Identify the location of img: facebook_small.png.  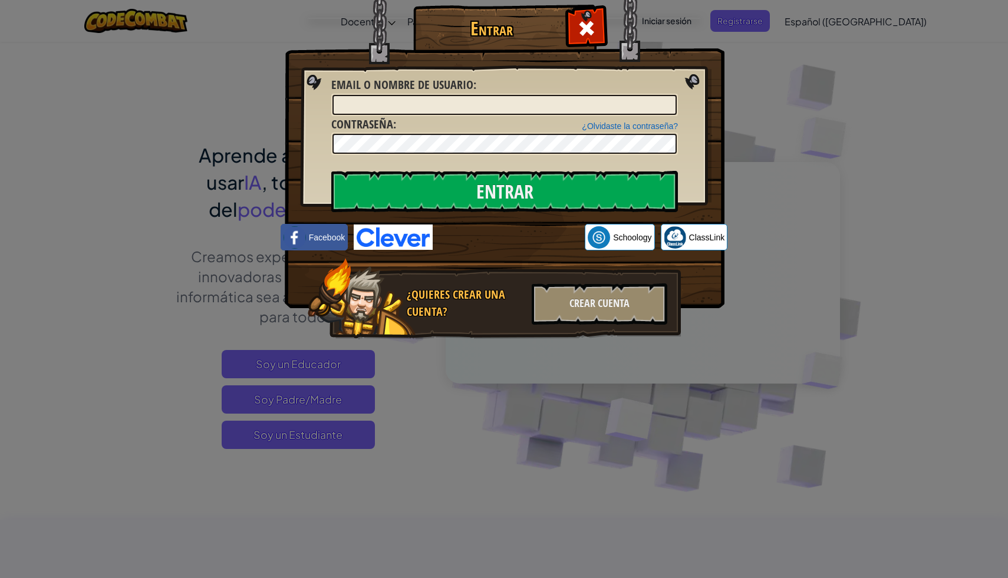
(295, 237).